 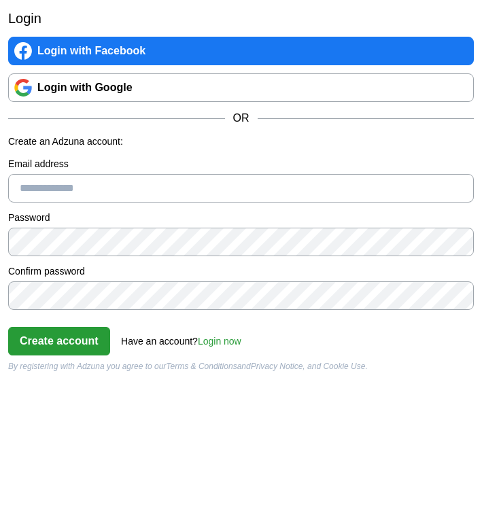 What do you see at coordinates (181, 337) in the screenshot?
I see `div: Have an account?` at bounding box center [181, 337].